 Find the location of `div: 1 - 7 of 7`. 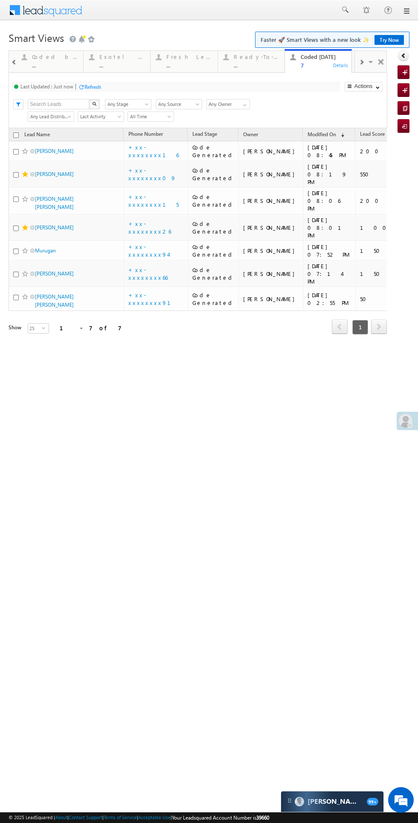

div: 1 - 7 of 7 is located at coordinates (91, 328).